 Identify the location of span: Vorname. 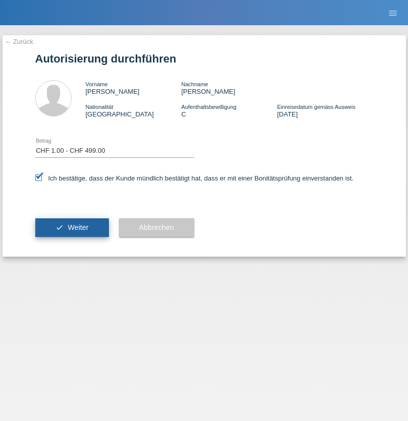
(97, 84).